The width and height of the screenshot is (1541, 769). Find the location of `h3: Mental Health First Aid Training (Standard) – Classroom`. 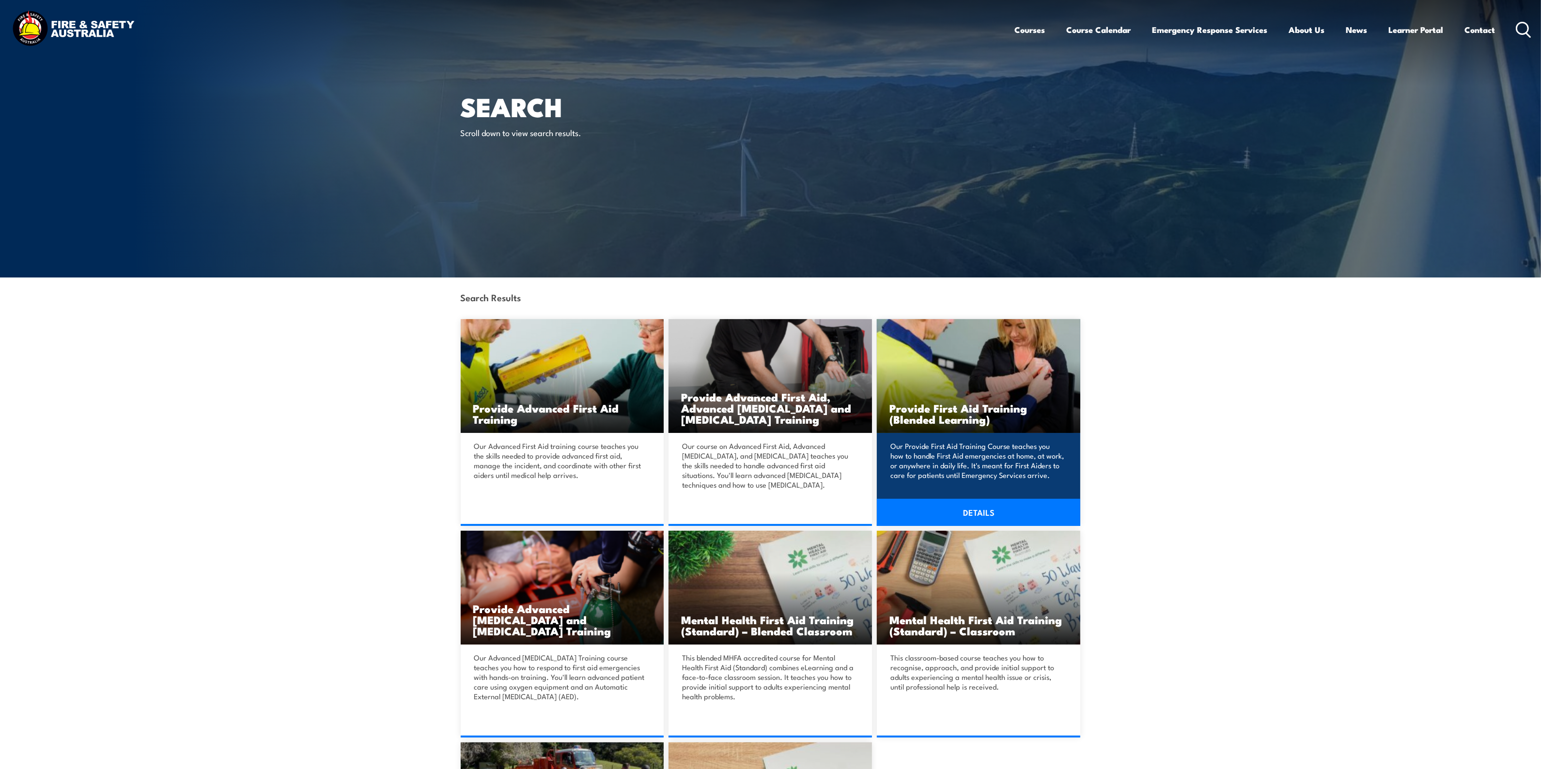

h3: Mental Health First Aid Training (Standard) – Classroom is located at coordinates (979, 626).